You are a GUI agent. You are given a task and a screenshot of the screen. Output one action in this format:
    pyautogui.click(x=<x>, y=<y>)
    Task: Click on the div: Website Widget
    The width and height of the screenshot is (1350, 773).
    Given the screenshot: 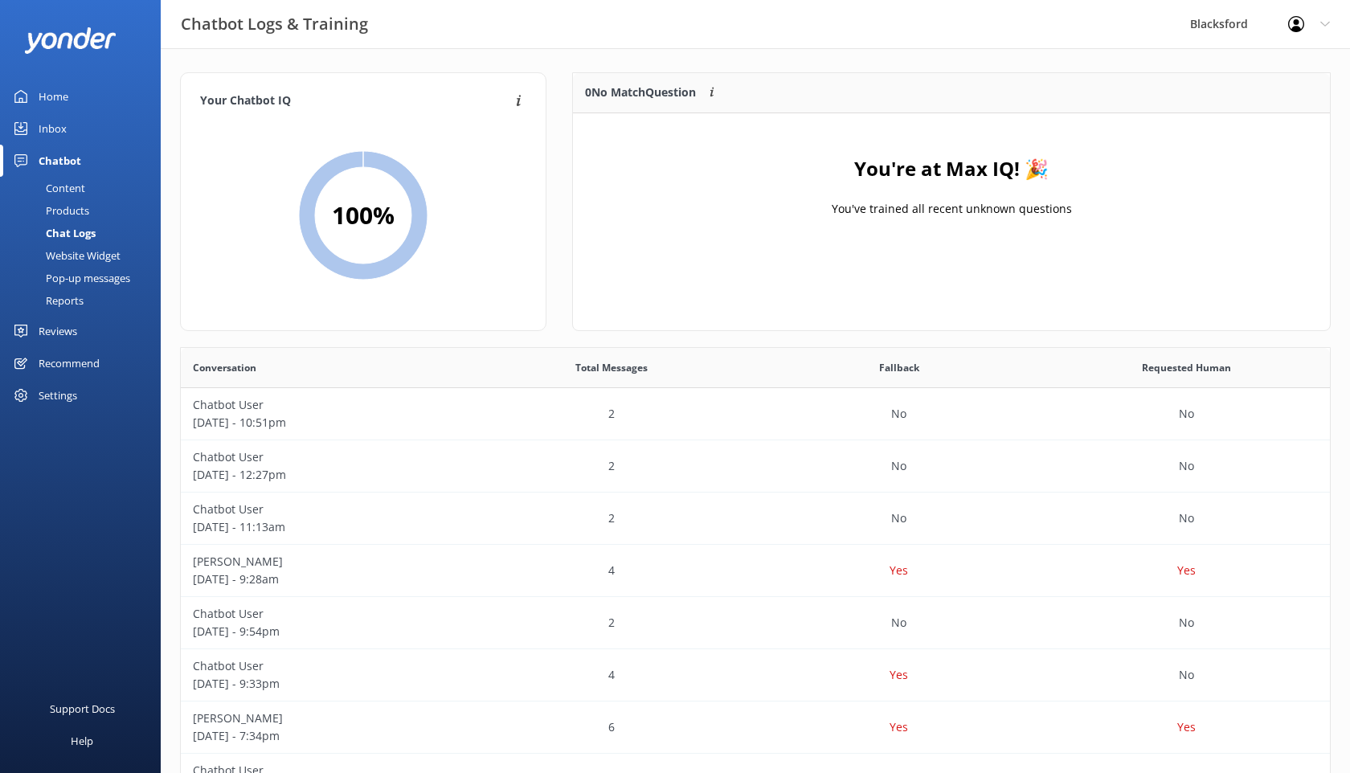 What is the action you would take?
    pyautogui.click(x=65, y=256)
    